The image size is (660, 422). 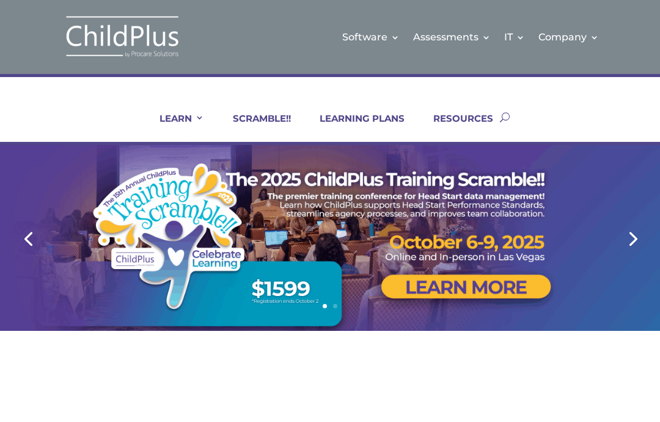 I want to click on a: RESOURCES, so click(x=455, y=127).